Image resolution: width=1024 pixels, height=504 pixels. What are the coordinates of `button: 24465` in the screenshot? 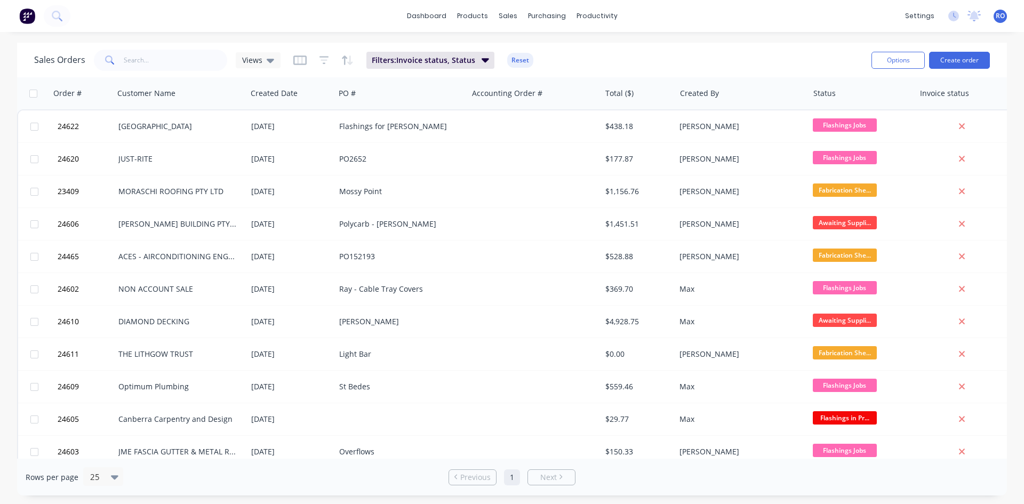 It's located at (86, 256).